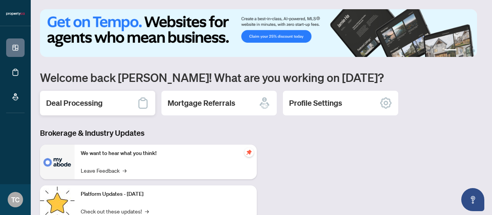 The width and height of the screenshot is (492, 215). What do you see at coordinates (15, 199) in the screenshot?
I see `span: TC` at bounding box center [15, 199].